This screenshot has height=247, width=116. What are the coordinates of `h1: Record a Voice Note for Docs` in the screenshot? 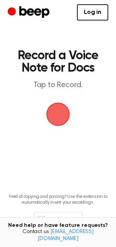 It's located at (58, 62).